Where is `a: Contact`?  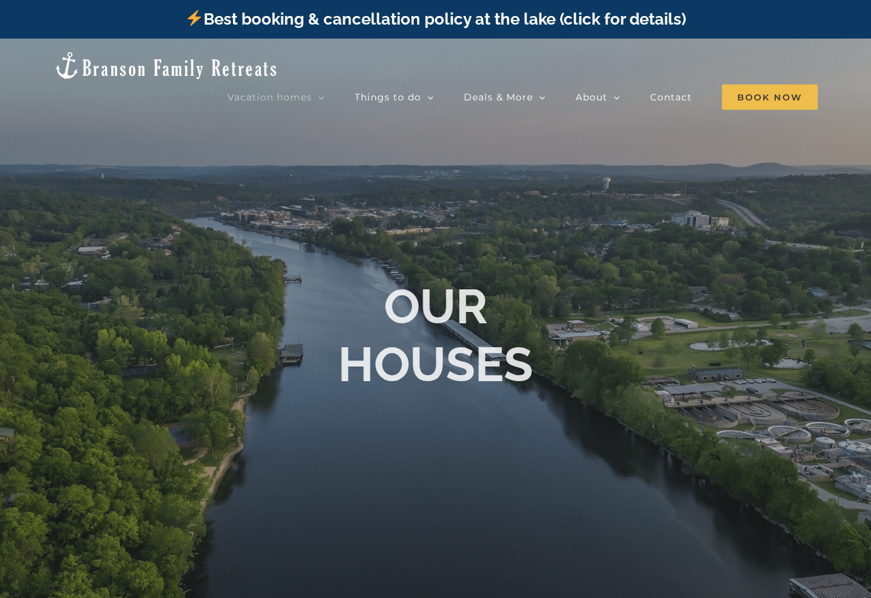
a: Contact is located at coordinates (670, 97).